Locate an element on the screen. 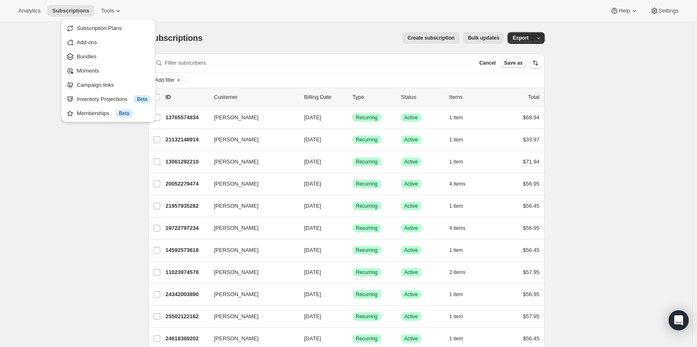 This screenshot has height=347, width=697. p: 25502122162 is located at coordinates (187, 317).